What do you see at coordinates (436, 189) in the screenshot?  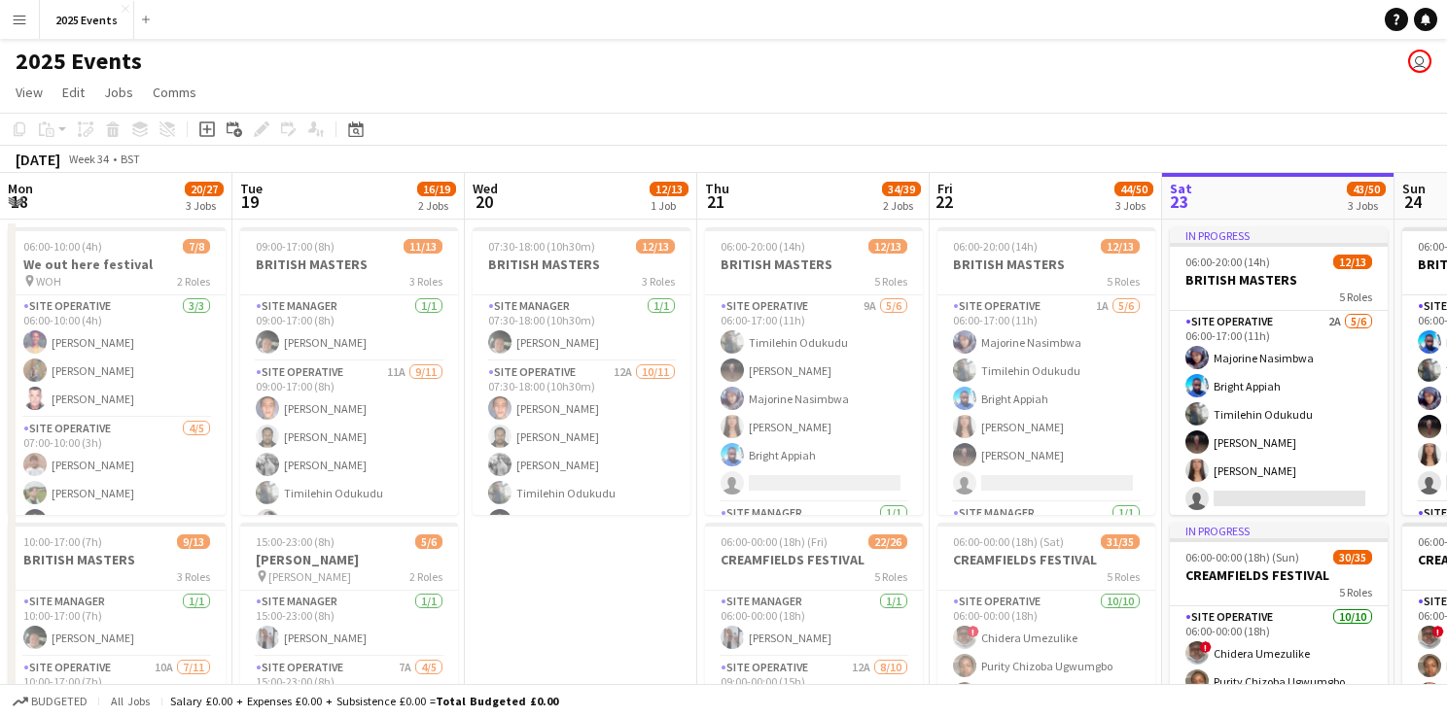 I see `span: 16/19` at bounding box center [436, 189].